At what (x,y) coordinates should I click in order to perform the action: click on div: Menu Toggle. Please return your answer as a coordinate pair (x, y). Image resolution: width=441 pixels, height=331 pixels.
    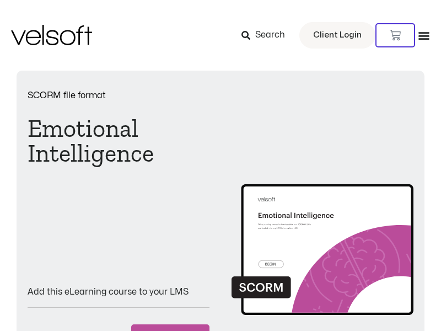
    Looking at the image, I should click on (424, 35).